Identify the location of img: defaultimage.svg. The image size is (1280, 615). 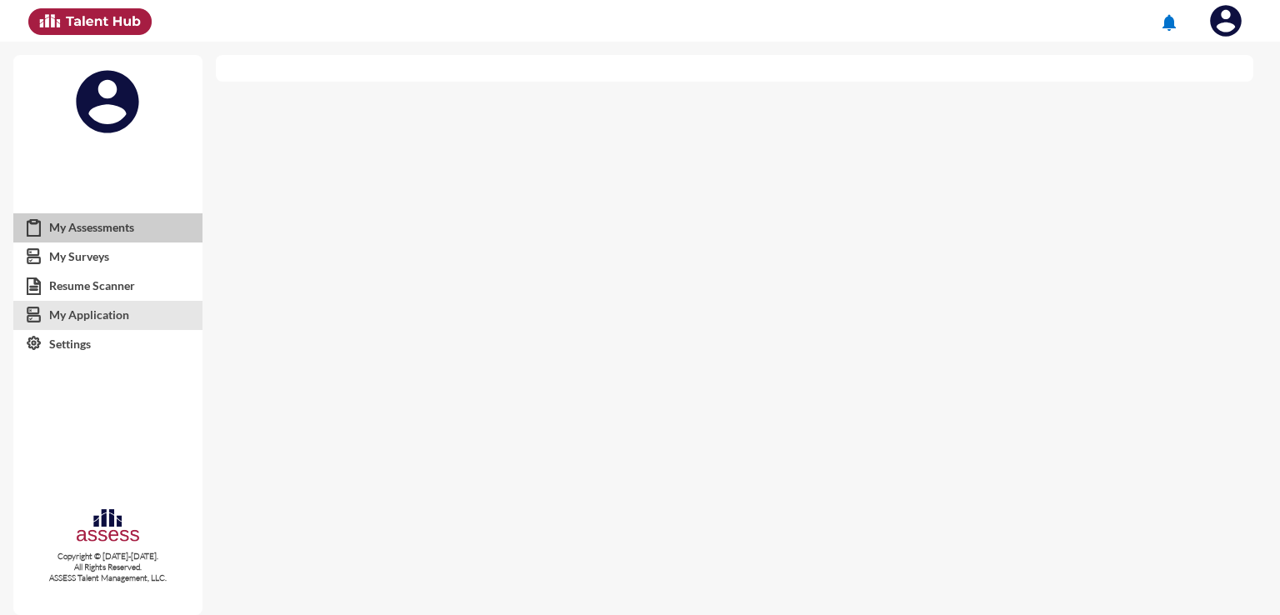
(107, 102).